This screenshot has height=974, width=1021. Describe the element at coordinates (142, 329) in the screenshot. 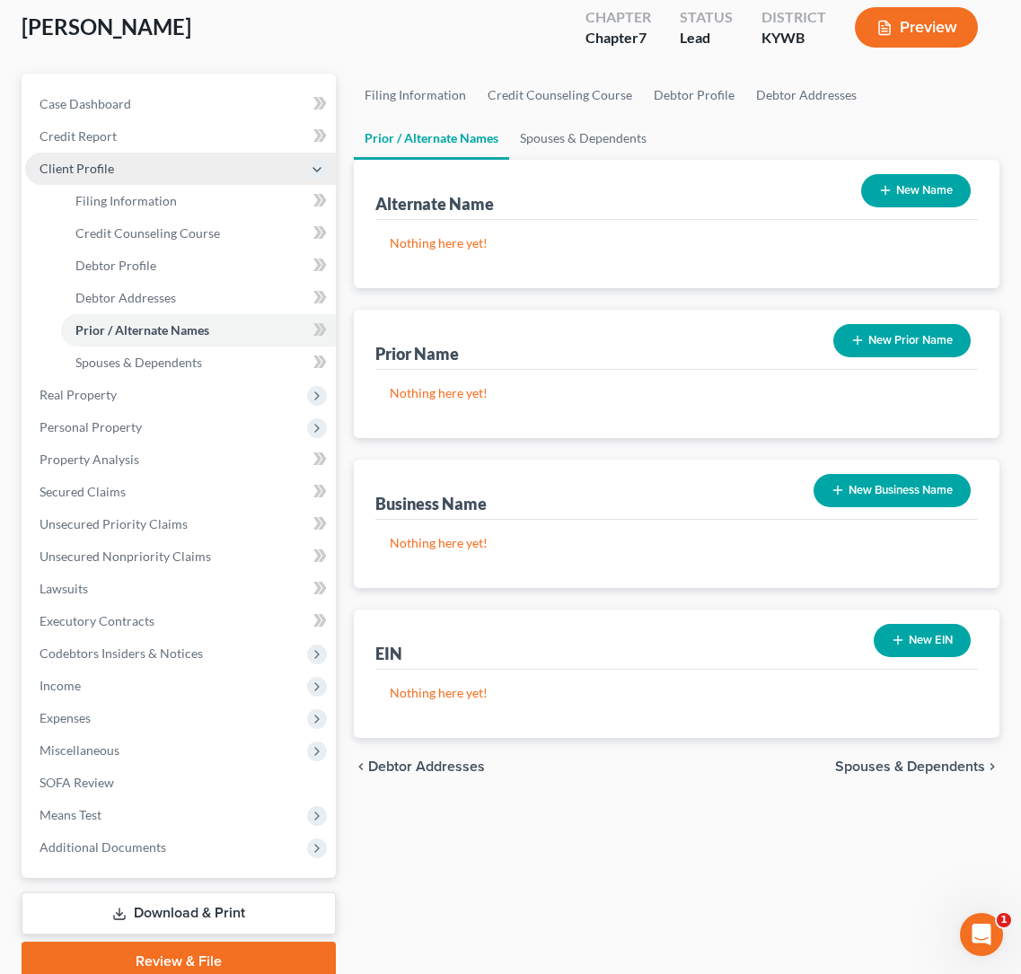

I see `span: Prior / Alternate Names` at that location.